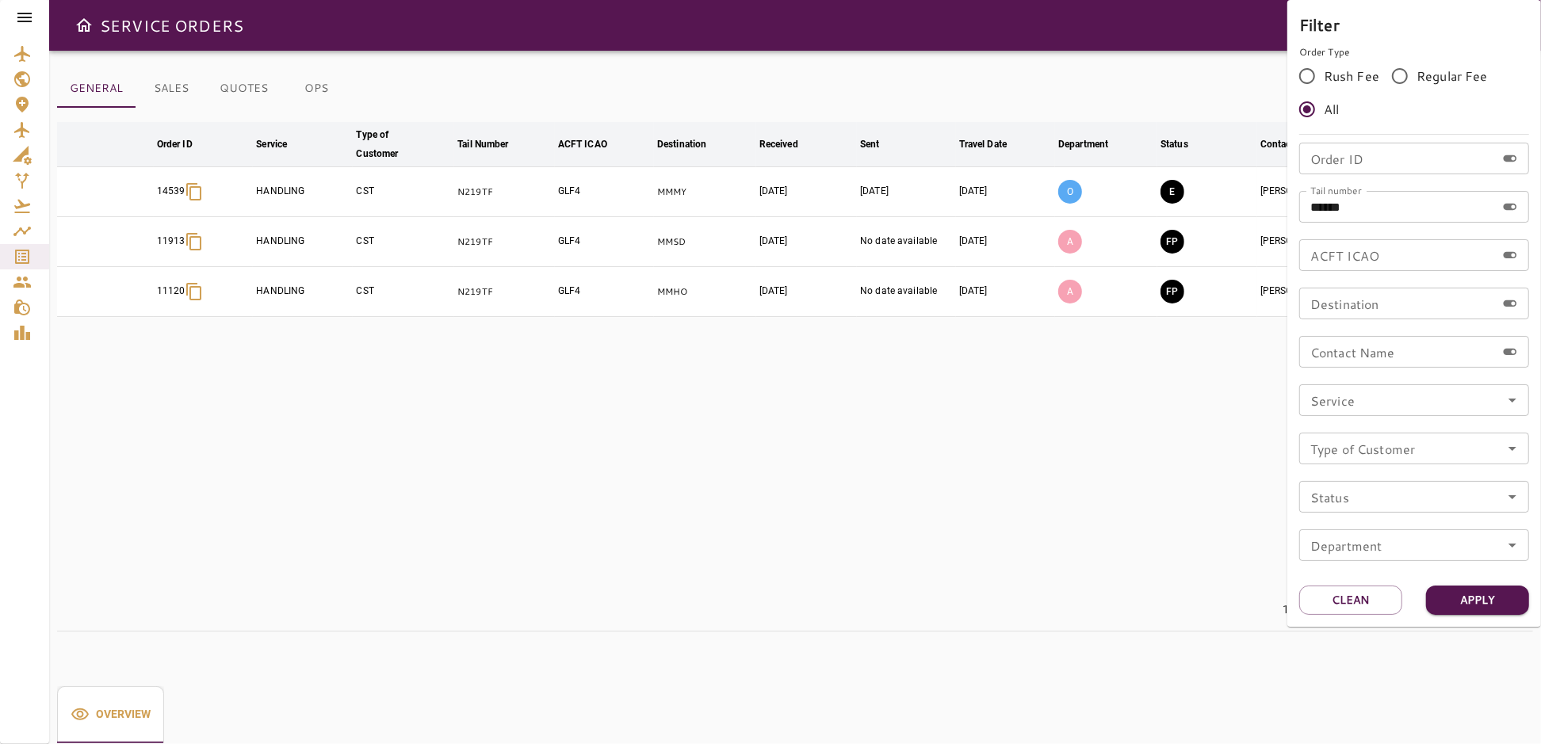 This screenshot has height=744, width=1541. Describe the element at coordinates (1350, 600) in the screenshot. I see `button: Clean` at that location.